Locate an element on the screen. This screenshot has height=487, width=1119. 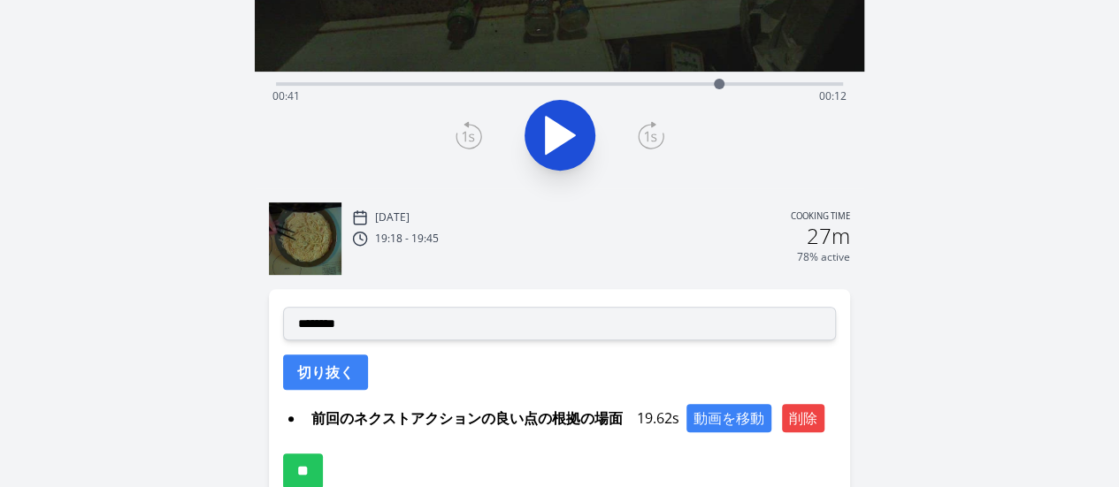
p: Cooking time is located at coordinates (820, 218).